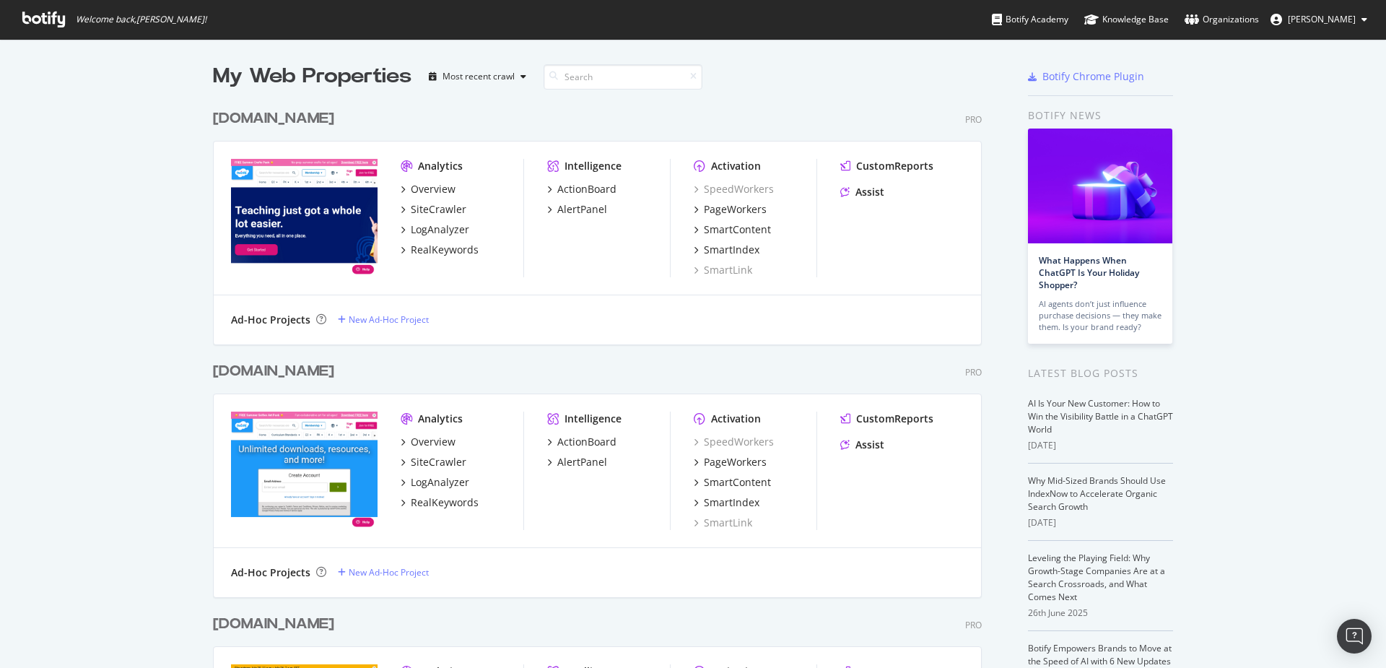 The width and height of the screenshot is (1386, 668). I want to click on div: Latest Blog Posts, so click(1100, 373).